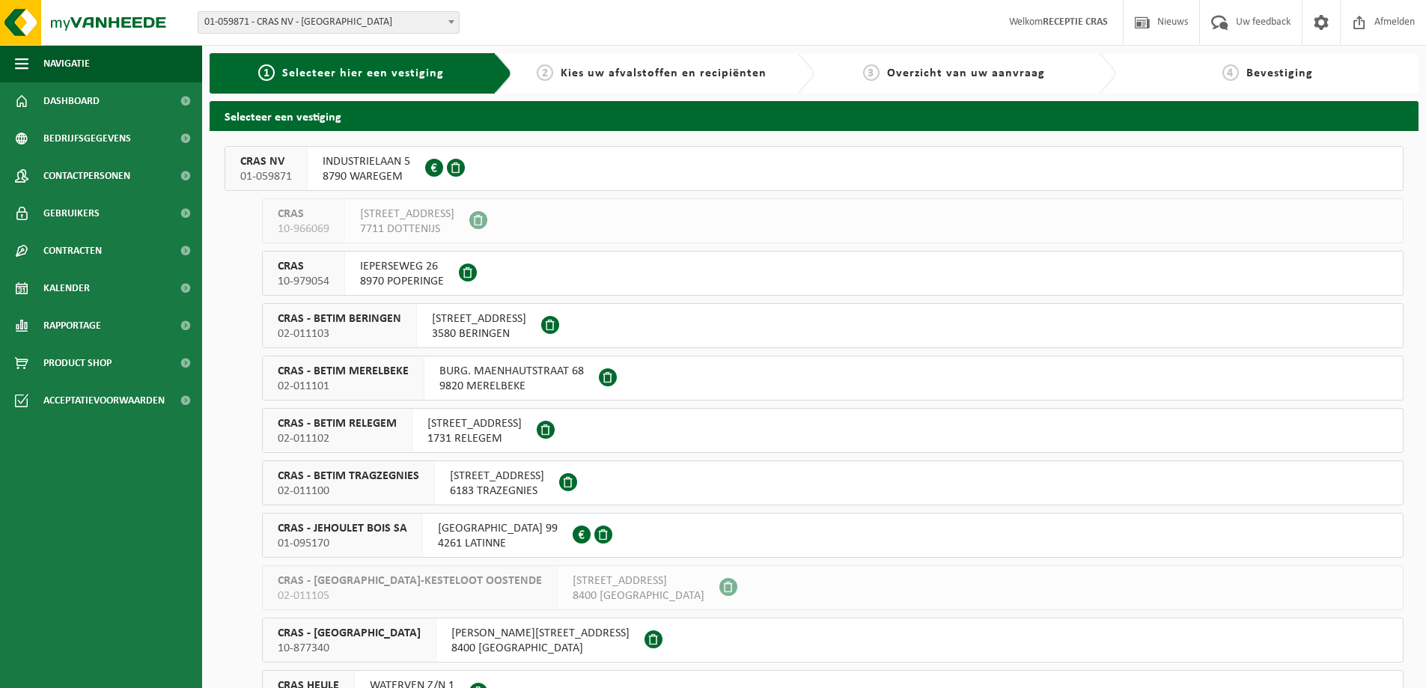 Image resolution: width=1426 pixels, height=688 pixels. I want to click on span: 9820 MERELBEKE, so click(511, 386).